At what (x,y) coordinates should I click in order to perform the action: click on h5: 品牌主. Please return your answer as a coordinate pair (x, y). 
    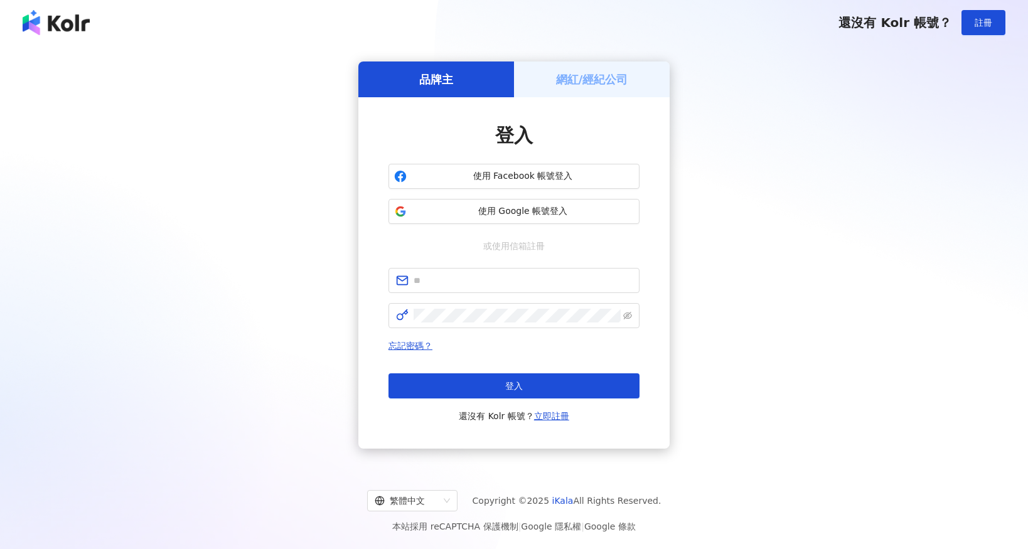
    Looking at the image, I should click on (436, 79).